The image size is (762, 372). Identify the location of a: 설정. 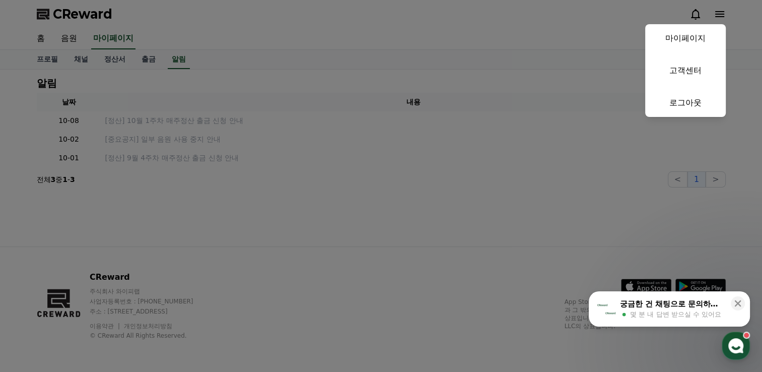
(162, 301).